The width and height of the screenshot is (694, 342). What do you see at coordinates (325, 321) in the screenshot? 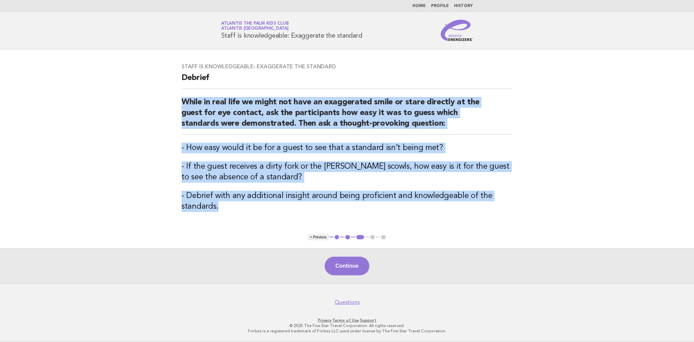
I see `a: Privacy` at bounding box center [325, 321].